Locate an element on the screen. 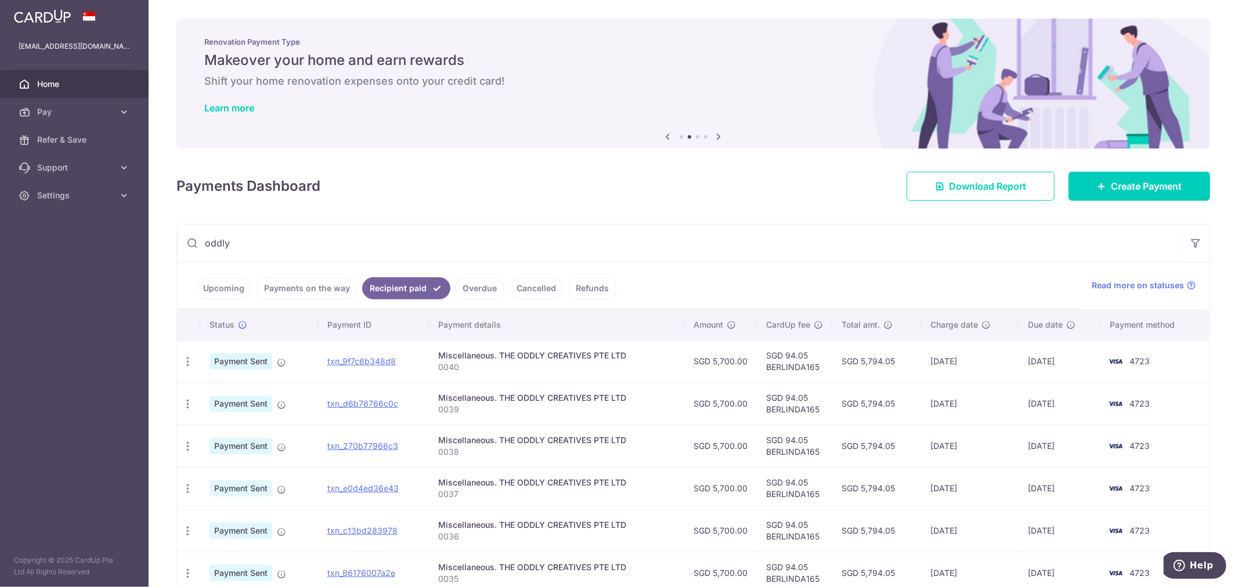 The image size is (1238, 587). a: Download Report is located at coordinates (980, 186).